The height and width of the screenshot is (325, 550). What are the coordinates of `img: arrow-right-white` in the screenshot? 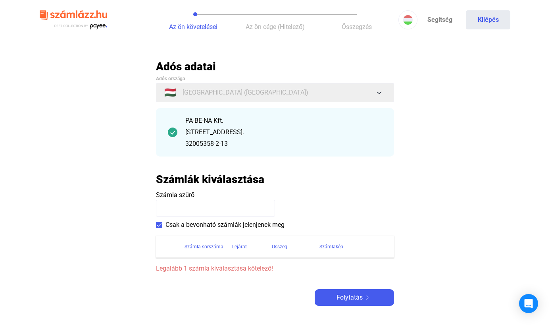 It's located at (367, 297).